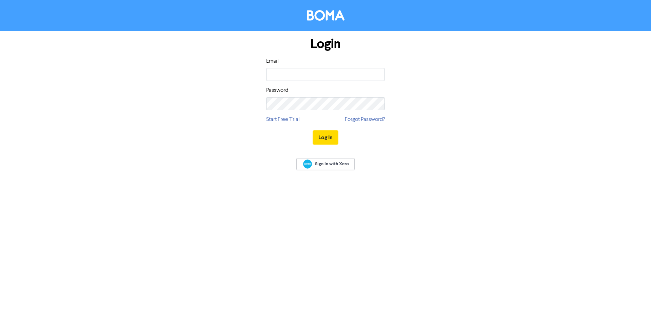  I want to click on img: BOMA Logo, so click(325, 15).